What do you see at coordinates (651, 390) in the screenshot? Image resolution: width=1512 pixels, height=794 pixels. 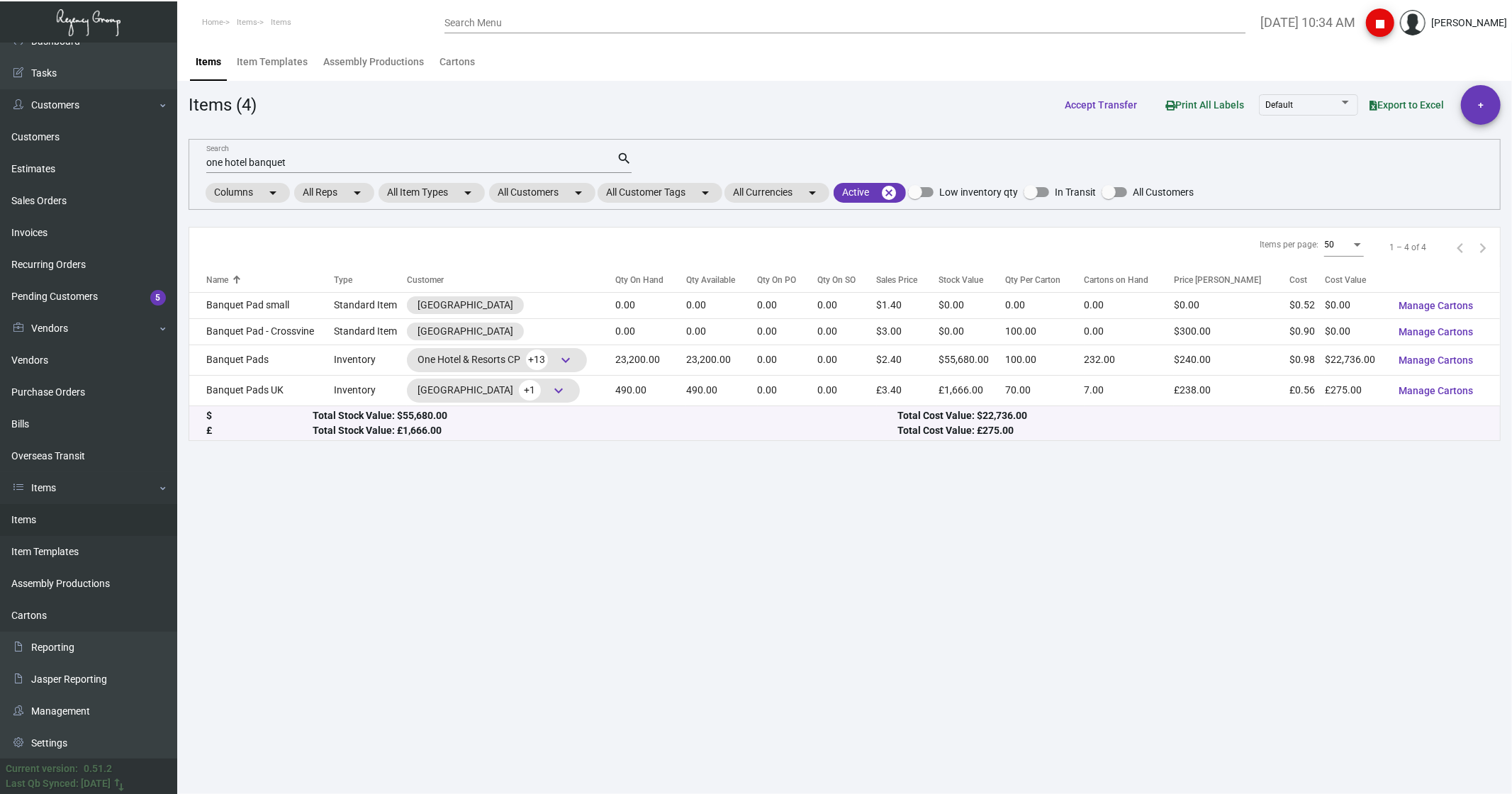 I see `td: 490.00` at bounding box center [651, 390].